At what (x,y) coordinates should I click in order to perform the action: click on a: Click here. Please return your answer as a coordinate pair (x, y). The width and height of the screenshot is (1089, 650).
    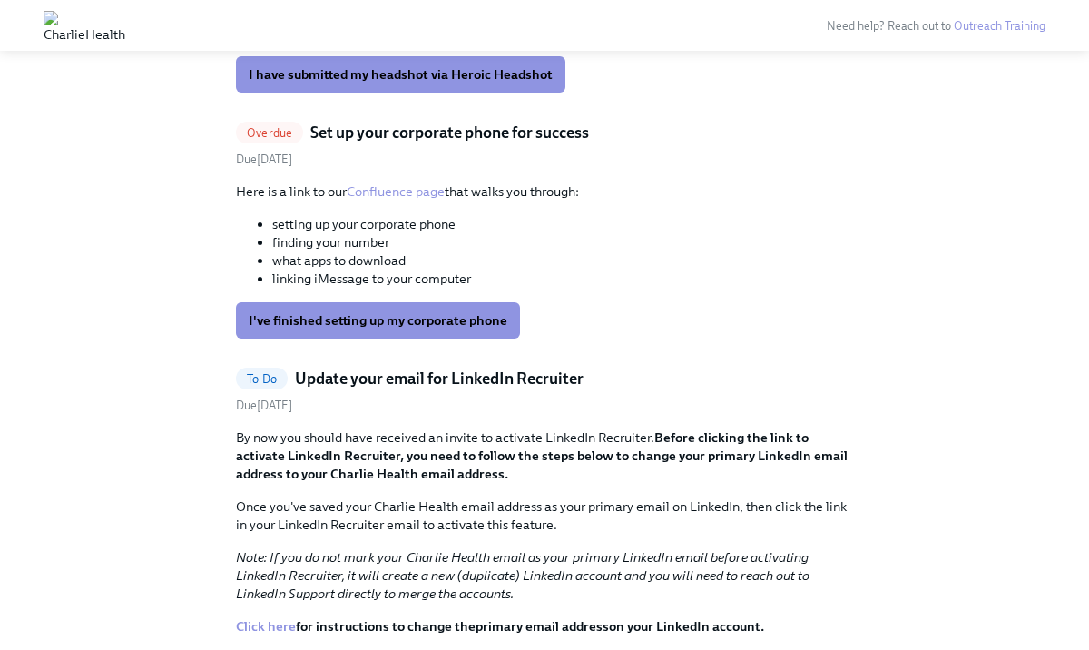
    Looking at the image, I should click on (266, 626).